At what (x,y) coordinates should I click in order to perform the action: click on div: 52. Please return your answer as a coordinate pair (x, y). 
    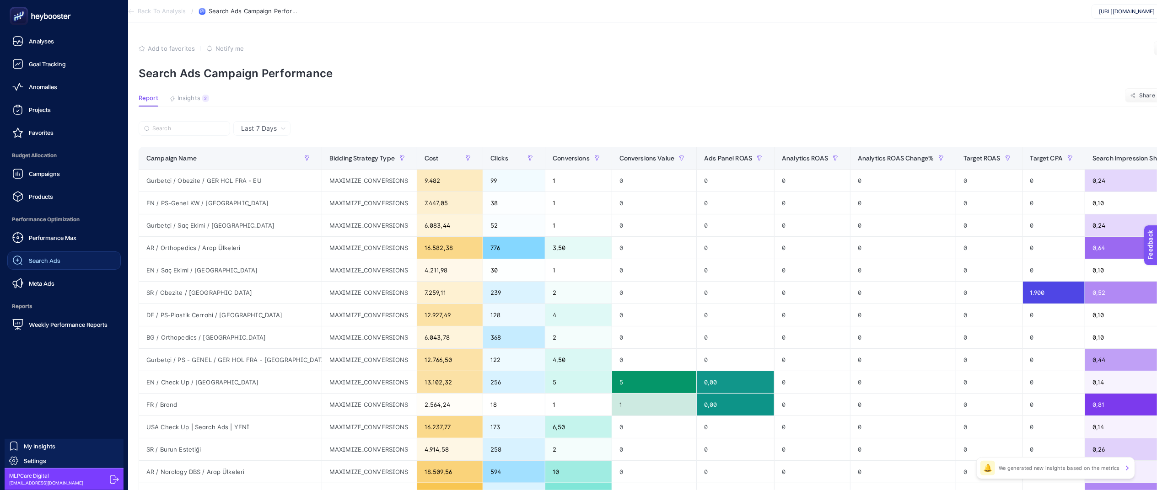
    Looking at the image, I should click on (514, 226).